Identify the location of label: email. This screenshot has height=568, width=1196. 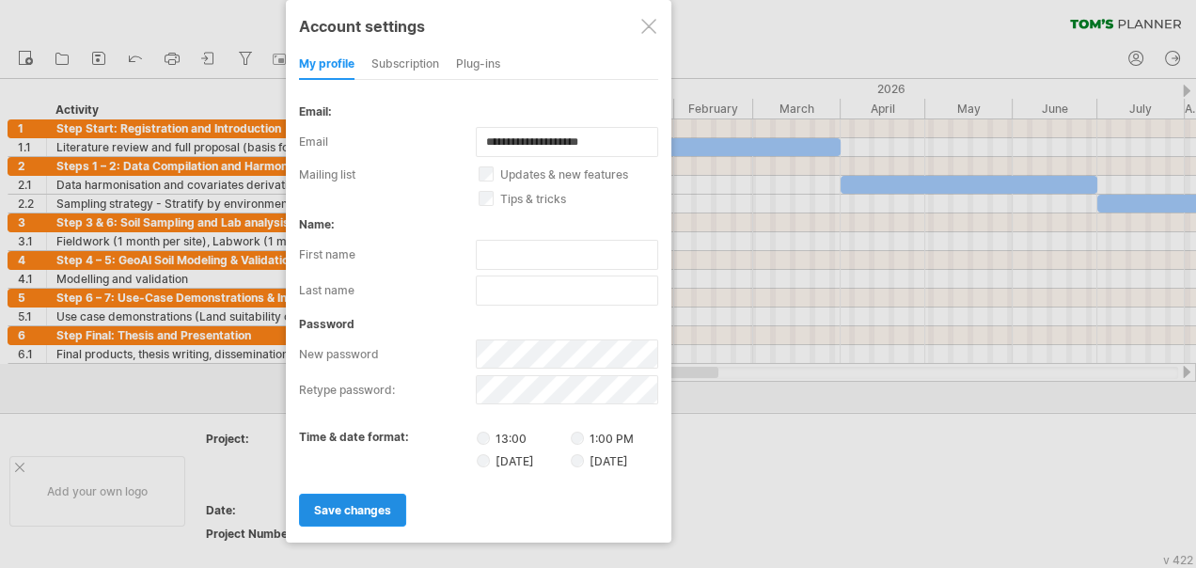
(387, 142).